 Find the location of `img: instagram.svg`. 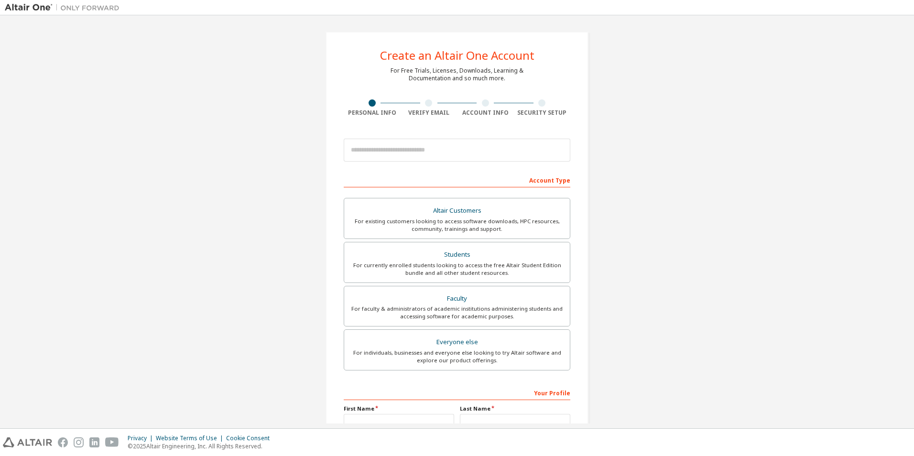

img: instagram.svg is located at coordinates (78, 442).